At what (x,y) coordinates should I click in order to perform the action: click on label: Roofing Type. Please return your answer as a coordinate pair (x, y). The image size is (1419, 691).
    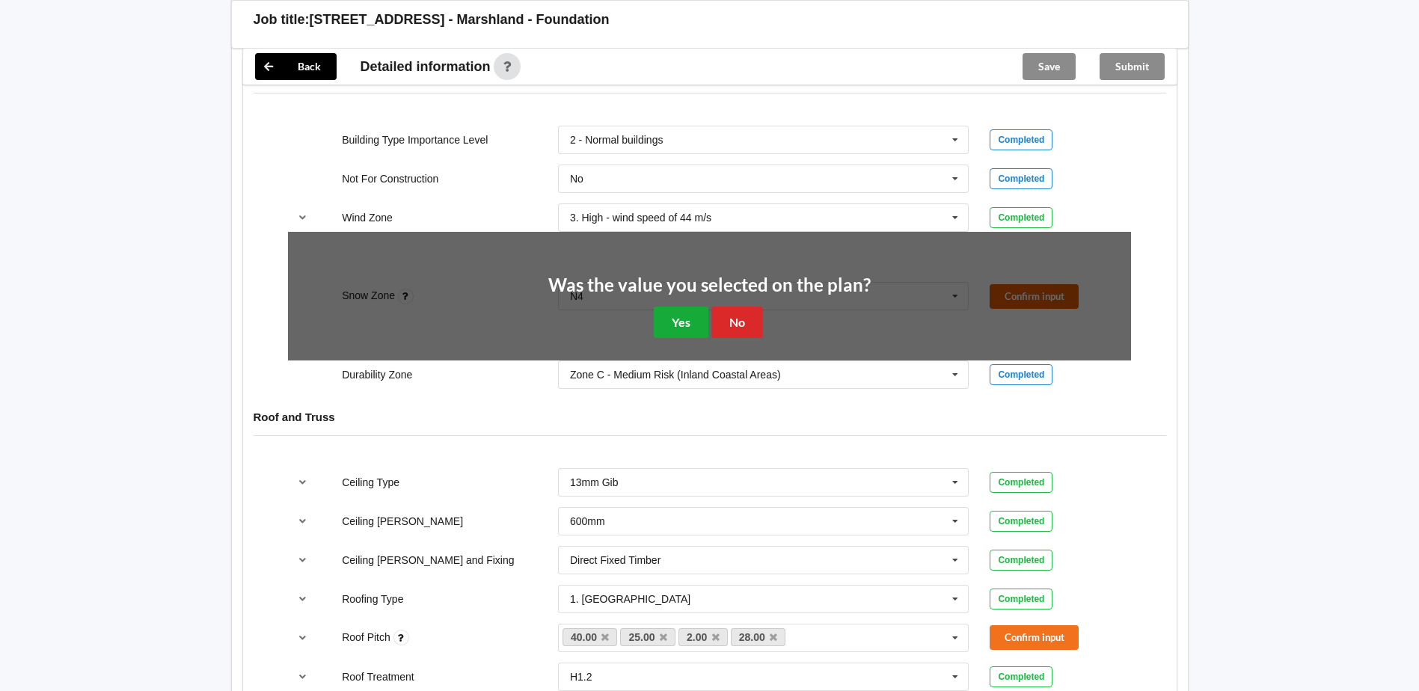
    Looking at the image, I should click on (372, 599).